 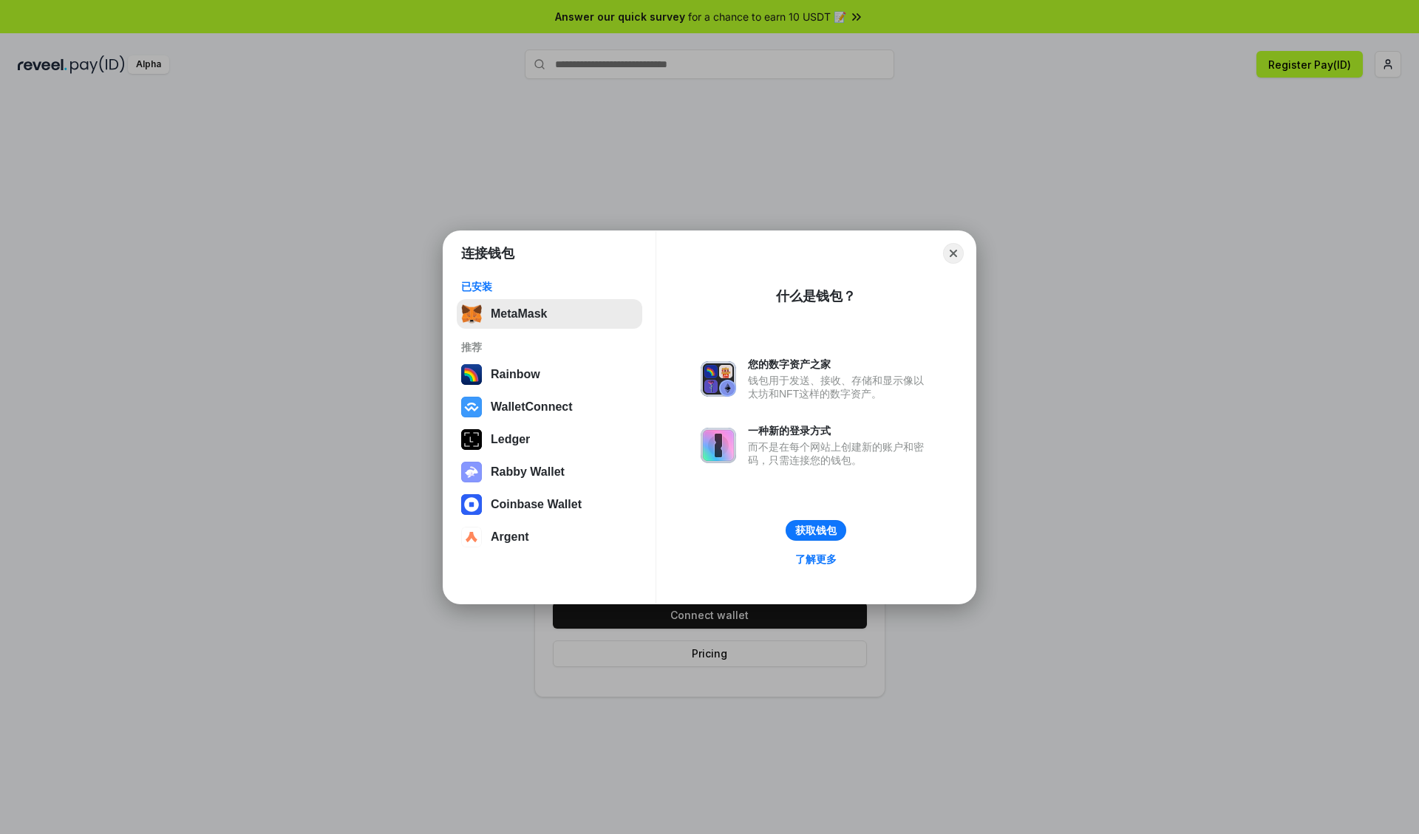 What do you see at coordinates (471, 440) in the screenshot?
I see `img: svg+xml,%3Csvg%20xmlns%3D%22http%3A%2F%2Fwww.w3.org%2F2000%2Fsvg%22%20width%3D%2228%22%20height%3...` at bounding box center [471, 440].